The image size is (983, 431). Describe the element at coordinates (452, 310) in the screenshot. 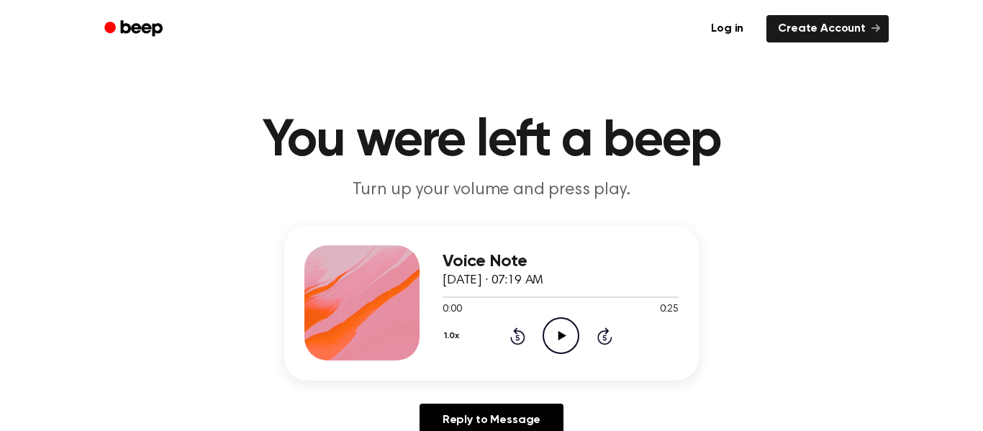

I see `span: 0:00` at that location.